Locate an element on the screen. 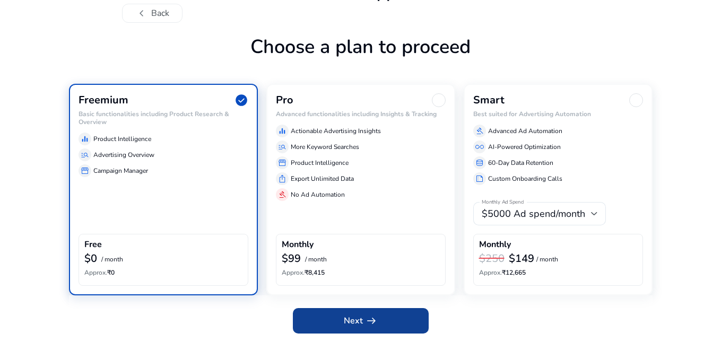 The height and width of the screenshot is (342, 721). button: Nextarrow_right_alt is located at coordinates (361, 321).